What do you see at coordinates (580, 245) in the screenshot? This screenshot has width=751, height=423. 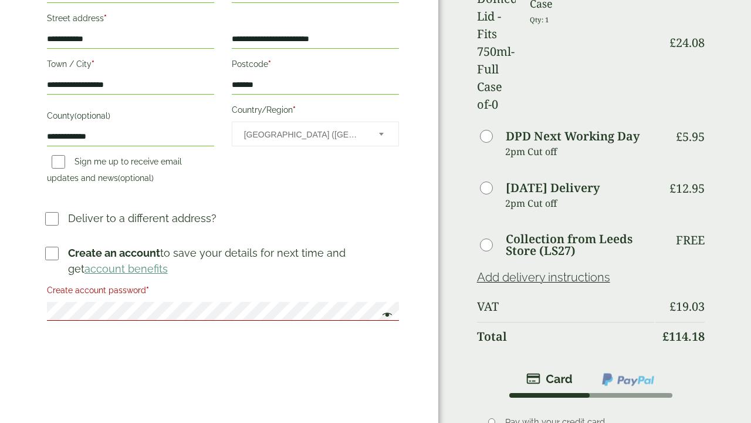 I see `label: Collection from Leeds Store (LS27)` at bounding box center [580, 245].